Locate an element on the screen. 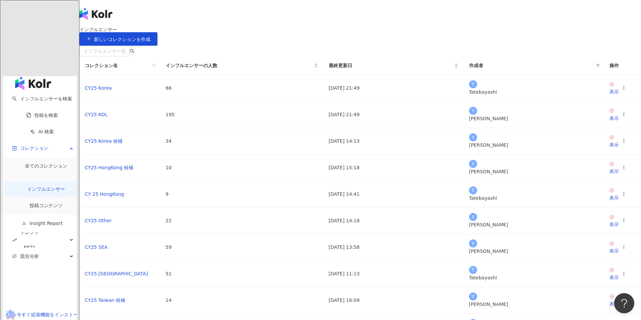  a: CY25 HongKong 候補 is located at coordinates (109, 168).